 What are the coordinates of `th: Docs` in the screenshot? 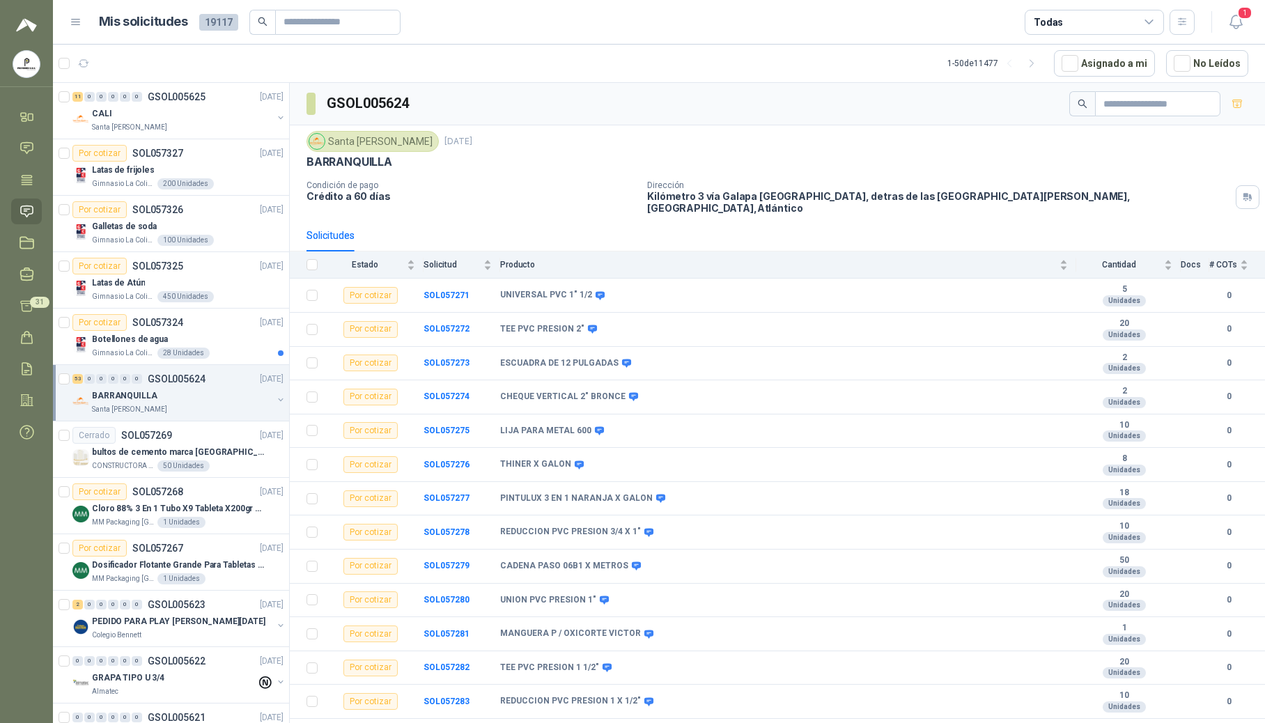 It's located at (1195, 265).